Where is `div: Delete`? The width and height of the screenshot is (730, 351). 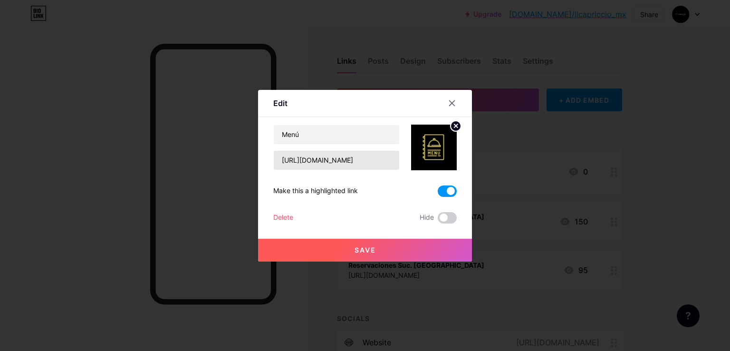
div: Delete is located at coordinates (283, 218).